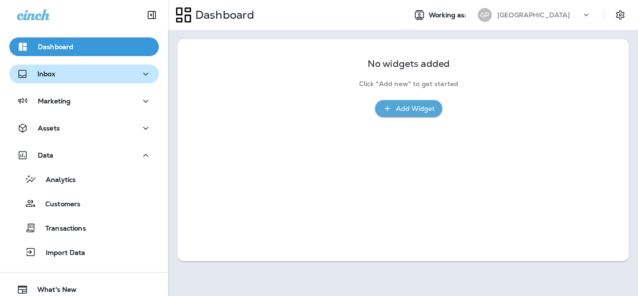 This screenshot has height=296, width=638. I want to click on button: Transactions, so click(84, 228).